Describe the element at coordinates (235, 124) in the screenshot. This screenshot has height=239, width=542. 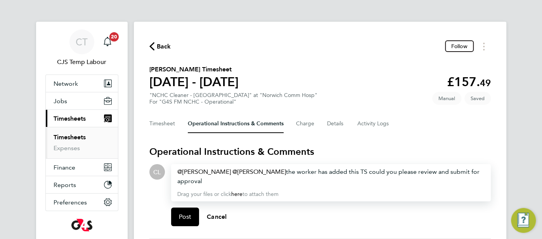
I see `button: Operational Instructions & Comments` at that location.